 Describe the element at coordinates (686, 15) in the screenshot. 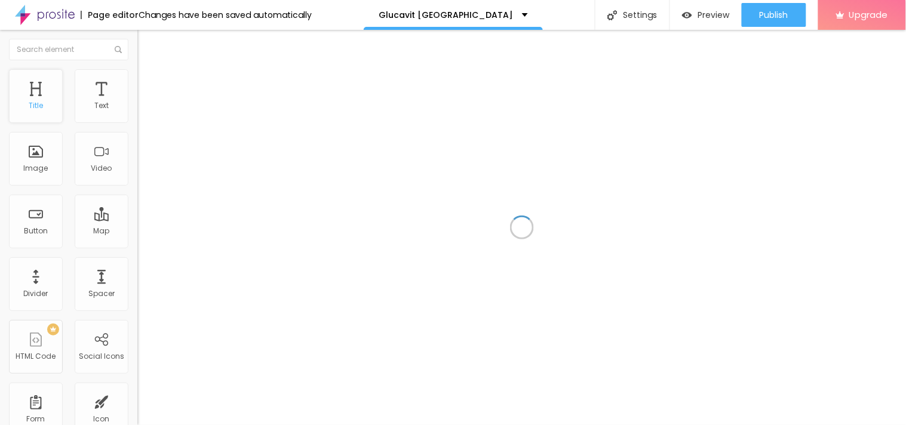

I see `img: view-1.svg` at that location.